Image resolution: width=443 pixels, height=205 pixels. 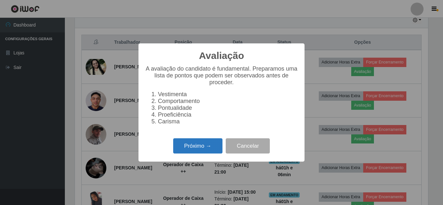 What do you see at coordinates (228, 108) in the screenshot?
I see `li: Pontualidade` at bounding box center [228, 108].